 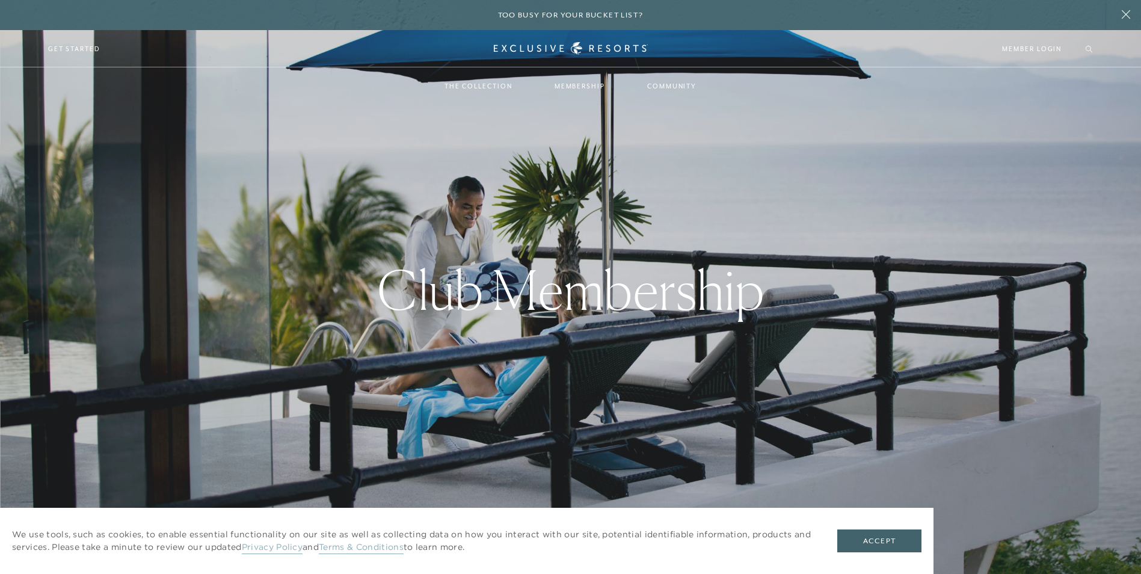 What do you see at coordinates (413, 541) in the screenshot?
I see `p: We use tools, such as cookies, to enable essential functionality on our site as well as collectin...` at bounding box center [413, 541].